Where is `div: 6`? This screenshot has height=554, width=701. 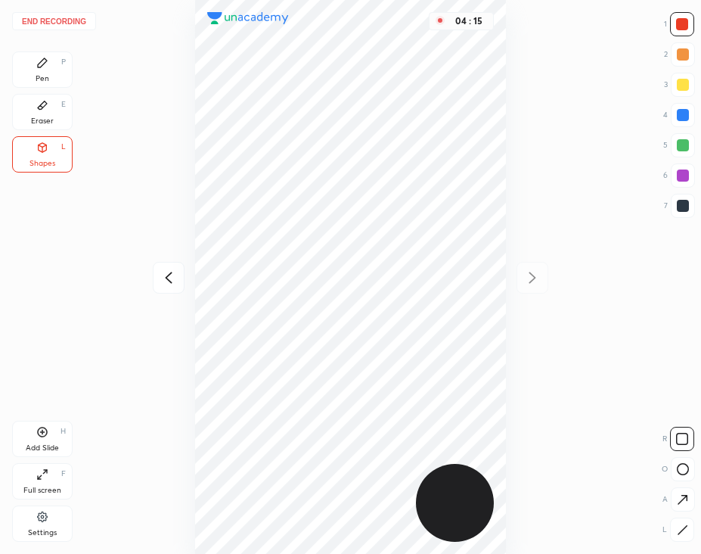 div: 6 is located at coordinates (679, 175).